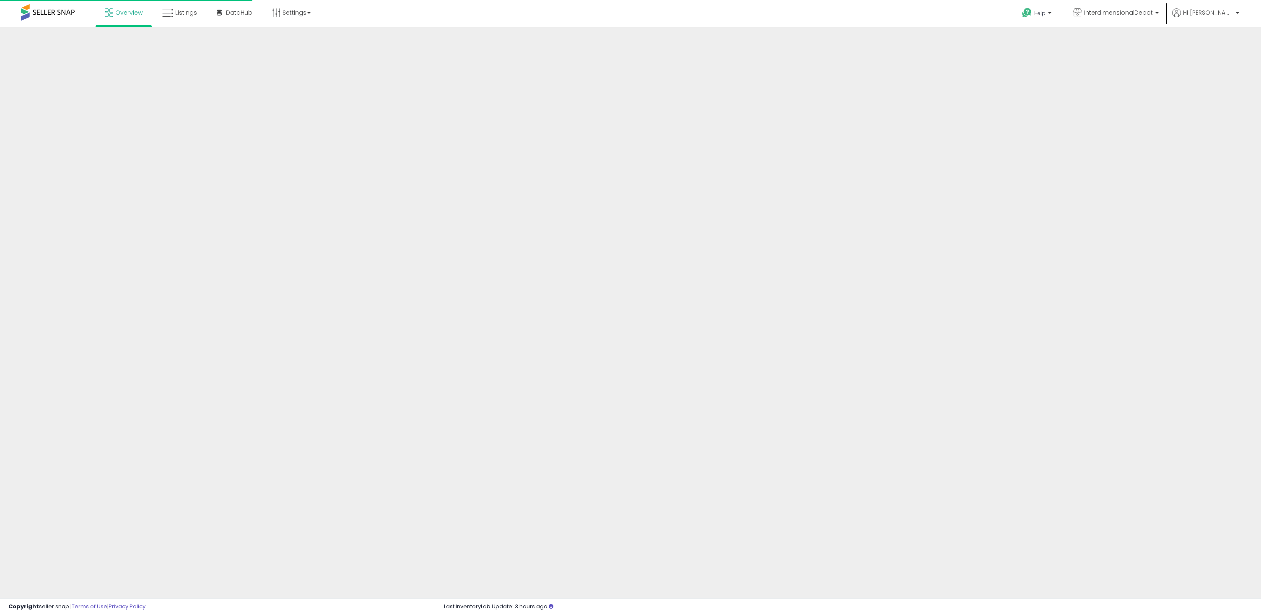  I want to click on span: Listings, so click(186, 13).